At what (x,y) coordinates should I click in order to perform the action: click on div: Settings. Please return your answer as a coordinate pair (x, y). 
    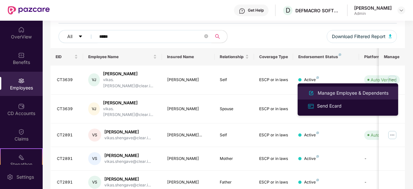
    Looking at the image, I should click on (25, 177).